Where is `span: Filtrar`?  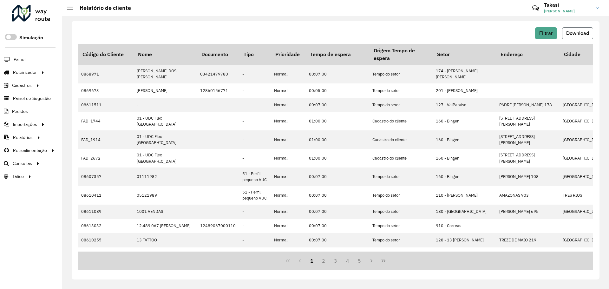
span: Filtrar is located at coordinates (546, 33).